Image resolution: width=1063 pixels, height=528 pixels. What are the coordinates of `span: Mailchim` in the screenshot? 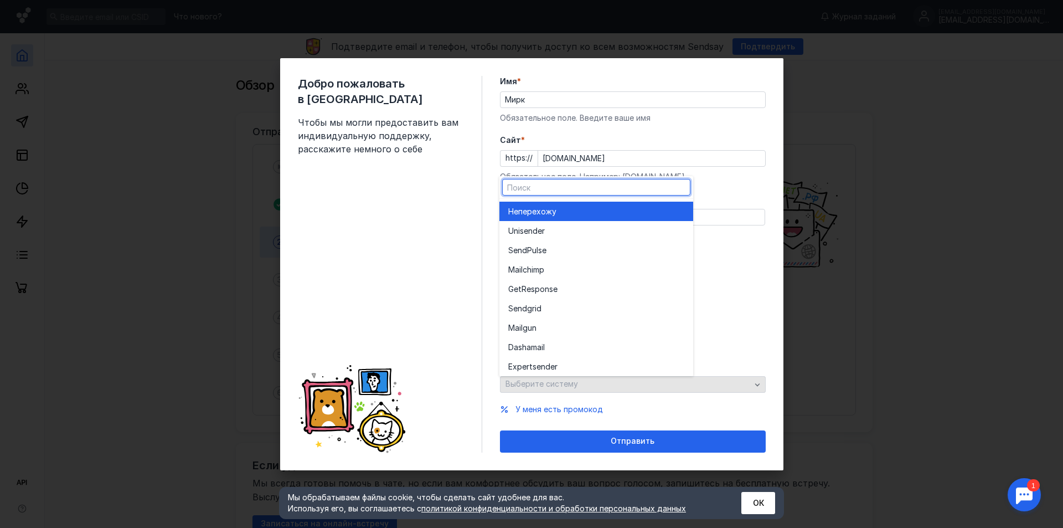 It's located at (524, 270).